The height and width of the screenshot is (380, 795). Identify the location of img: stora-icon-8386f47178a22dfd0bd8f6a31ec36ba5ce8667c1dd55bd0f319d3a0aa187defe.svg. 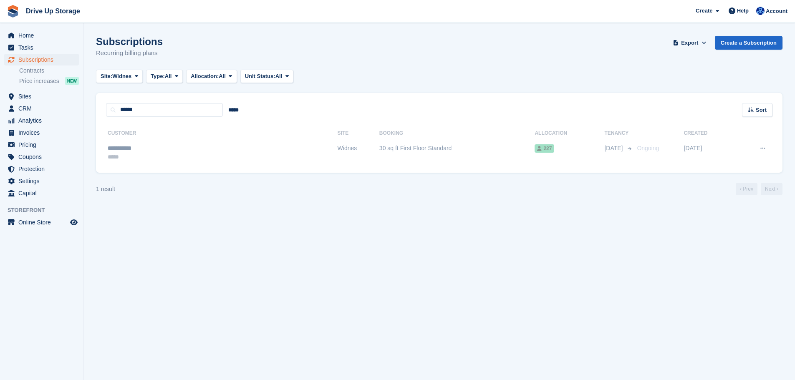
(13, 11).